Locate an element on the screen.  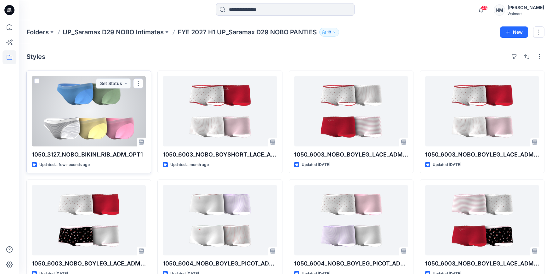
p: 1050_6003_NOBO_BOYLEG_LACE_ADM_OPT1-REVISED is located at coordinates (482, 155).